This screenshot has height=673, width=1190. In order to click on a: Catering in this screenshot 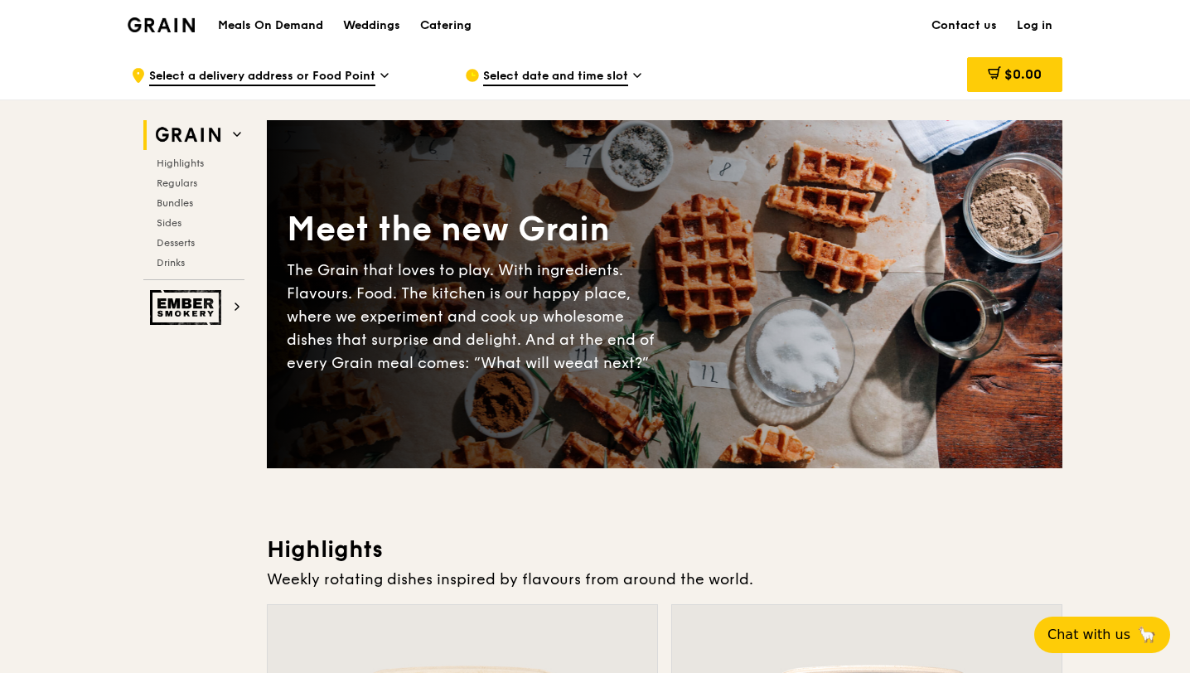, I will do `click(446, 26)`.